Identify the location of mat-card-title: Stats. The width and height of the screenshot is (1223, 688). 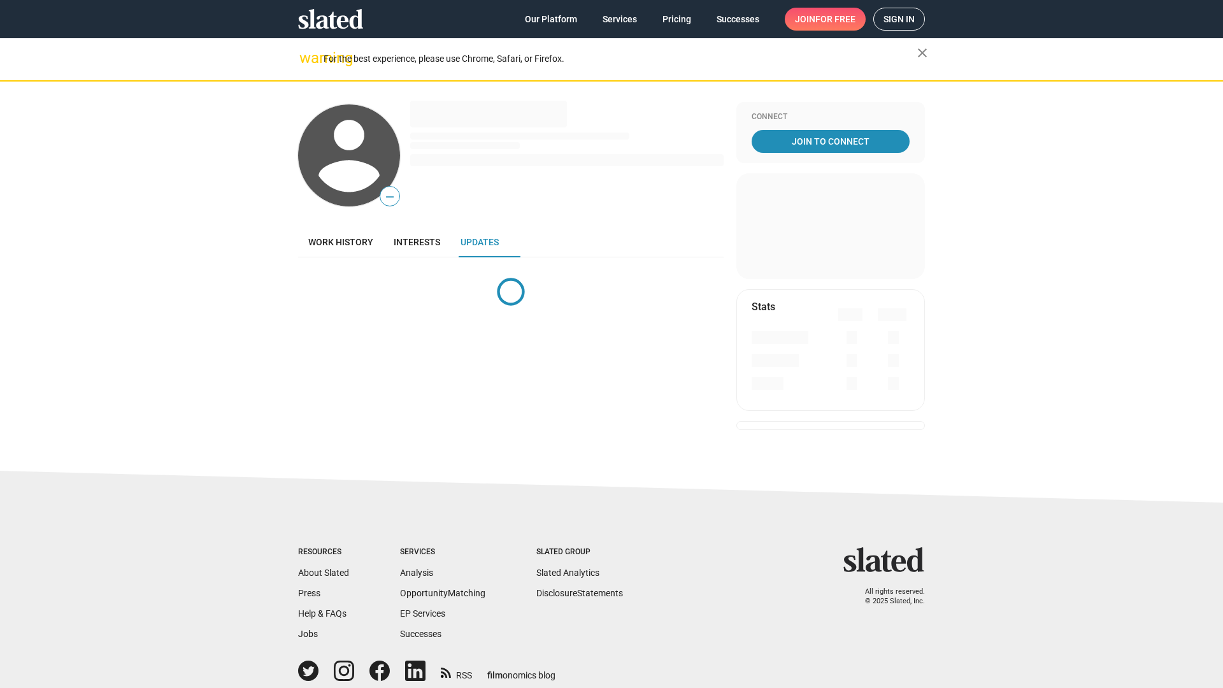
(763, 306).